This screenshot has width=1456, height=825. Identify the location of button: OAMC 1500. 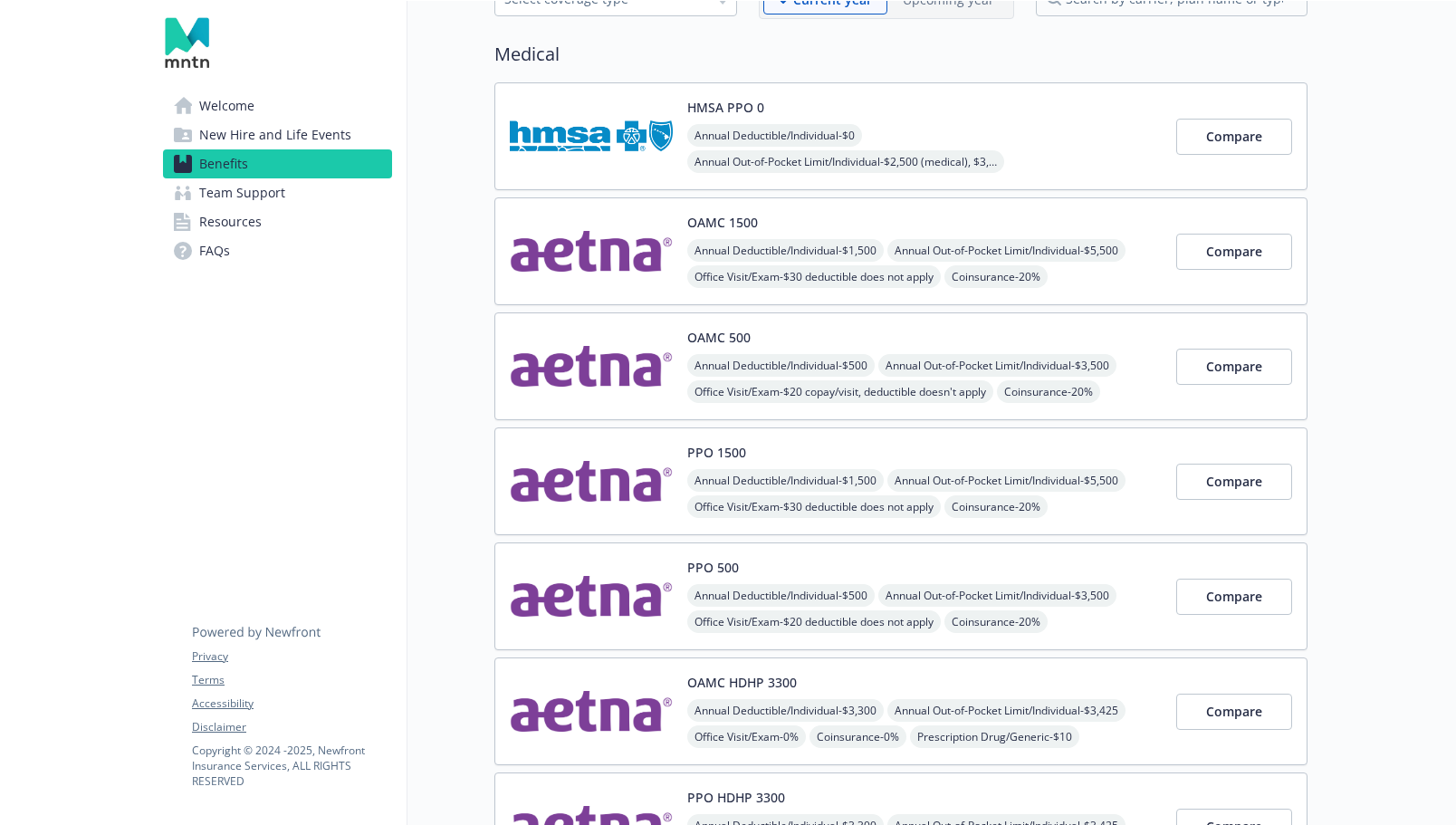
(723, 222).